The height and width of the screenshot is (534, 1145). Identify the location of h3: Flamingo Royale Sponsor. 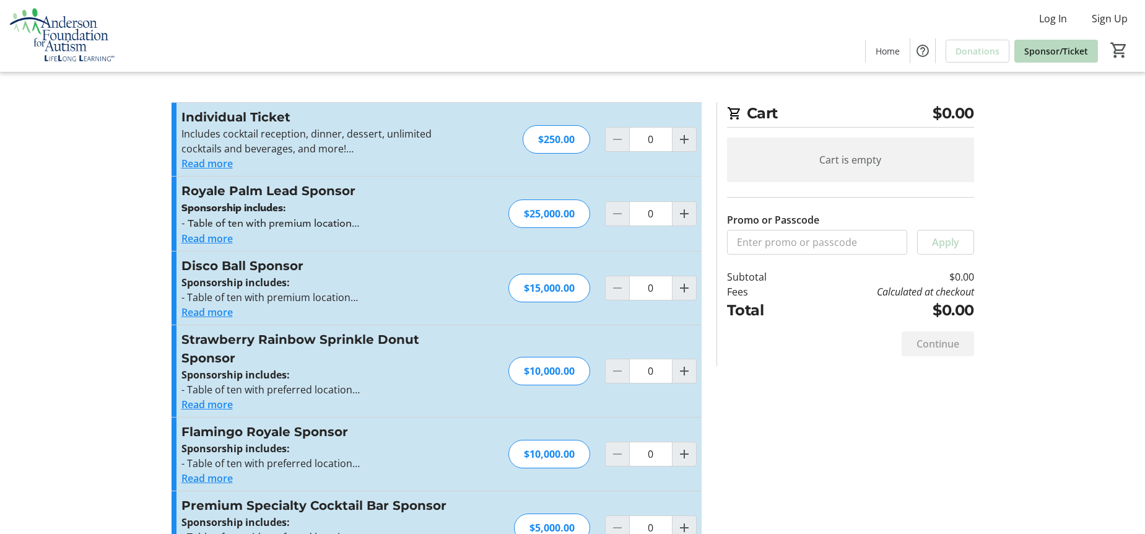
(317, 432).